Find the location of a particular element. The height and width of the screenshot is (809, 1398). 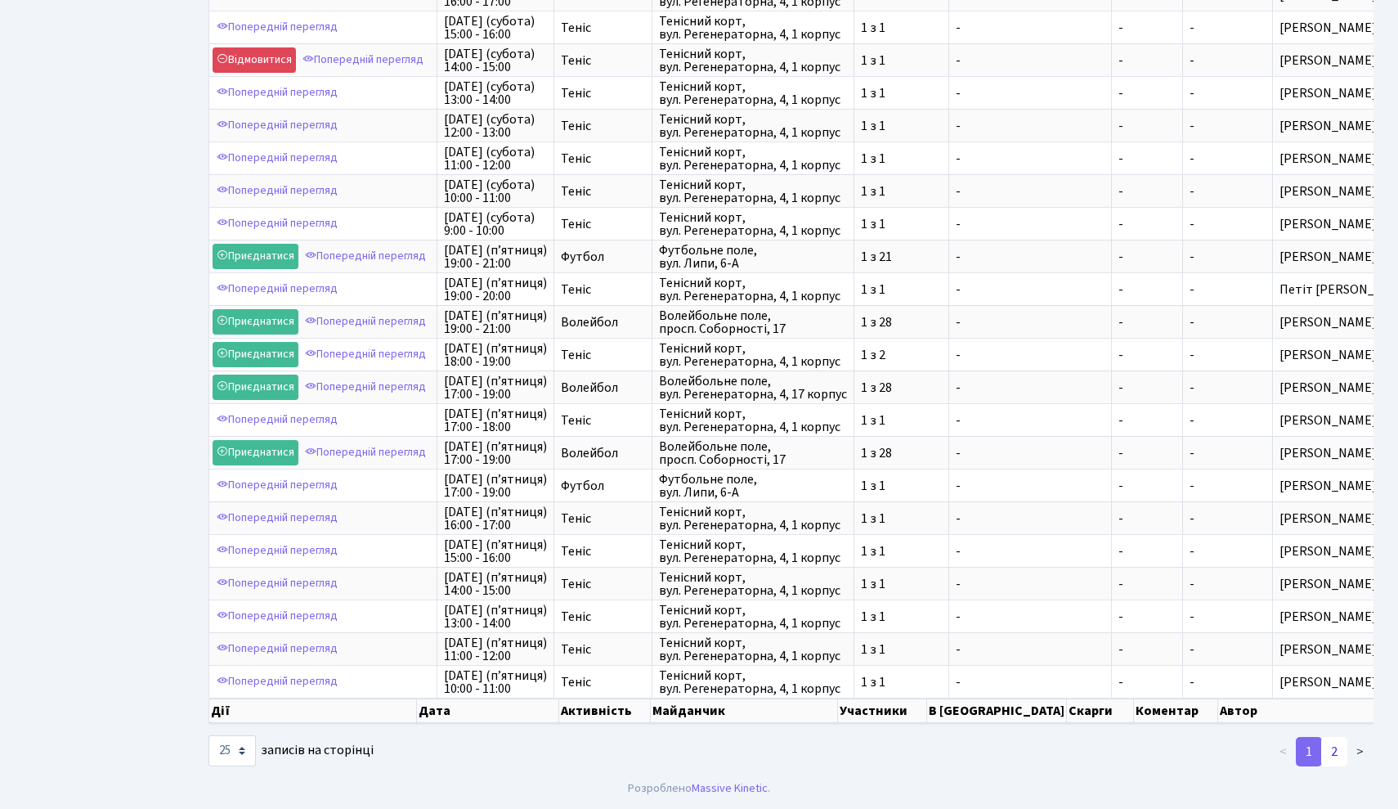

span: Волейбольне поле, просп. Соборності, 17 is located at coordinates (753, 453).